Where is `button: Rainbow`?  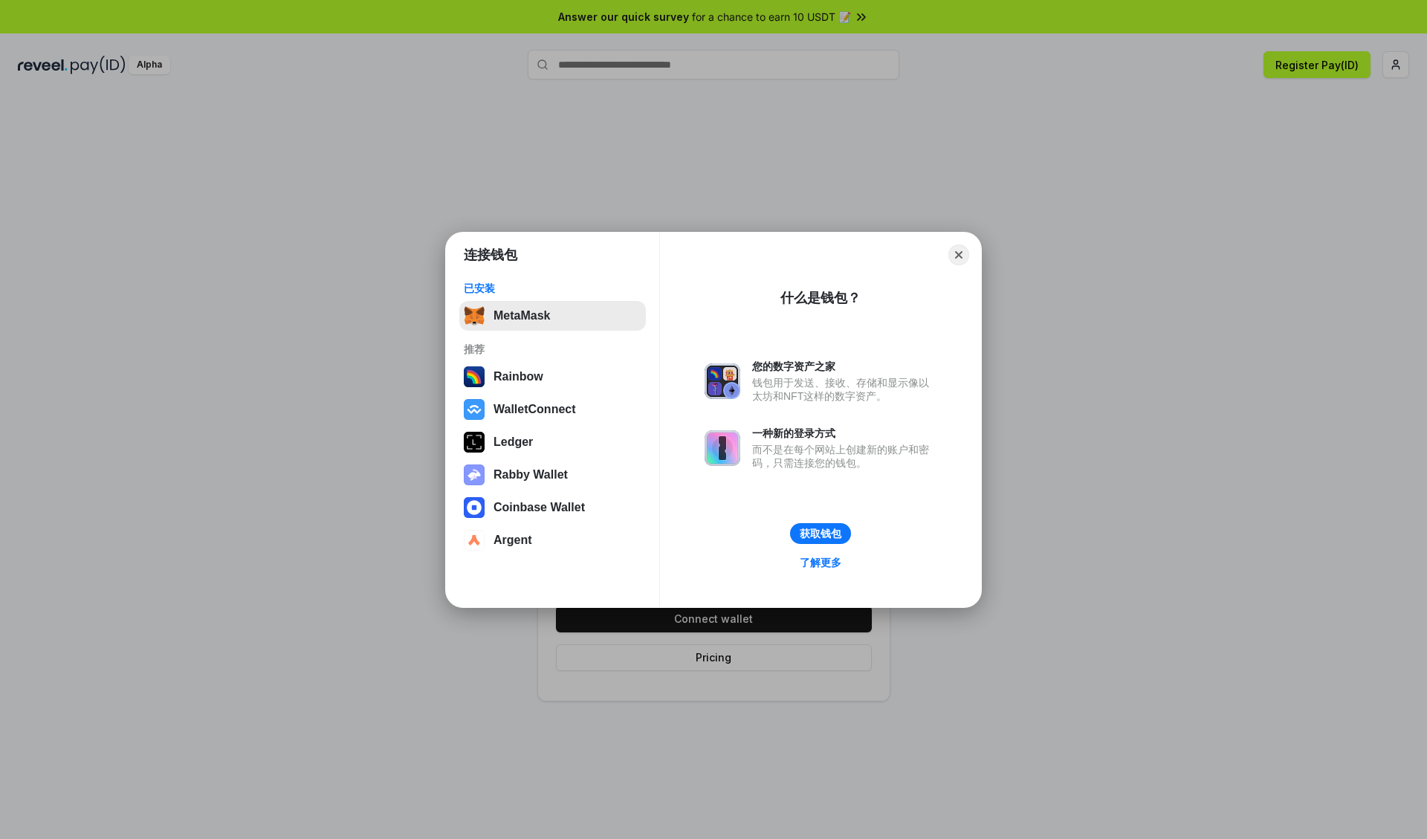
button: Rainbow is located at coordinates (552, 377).